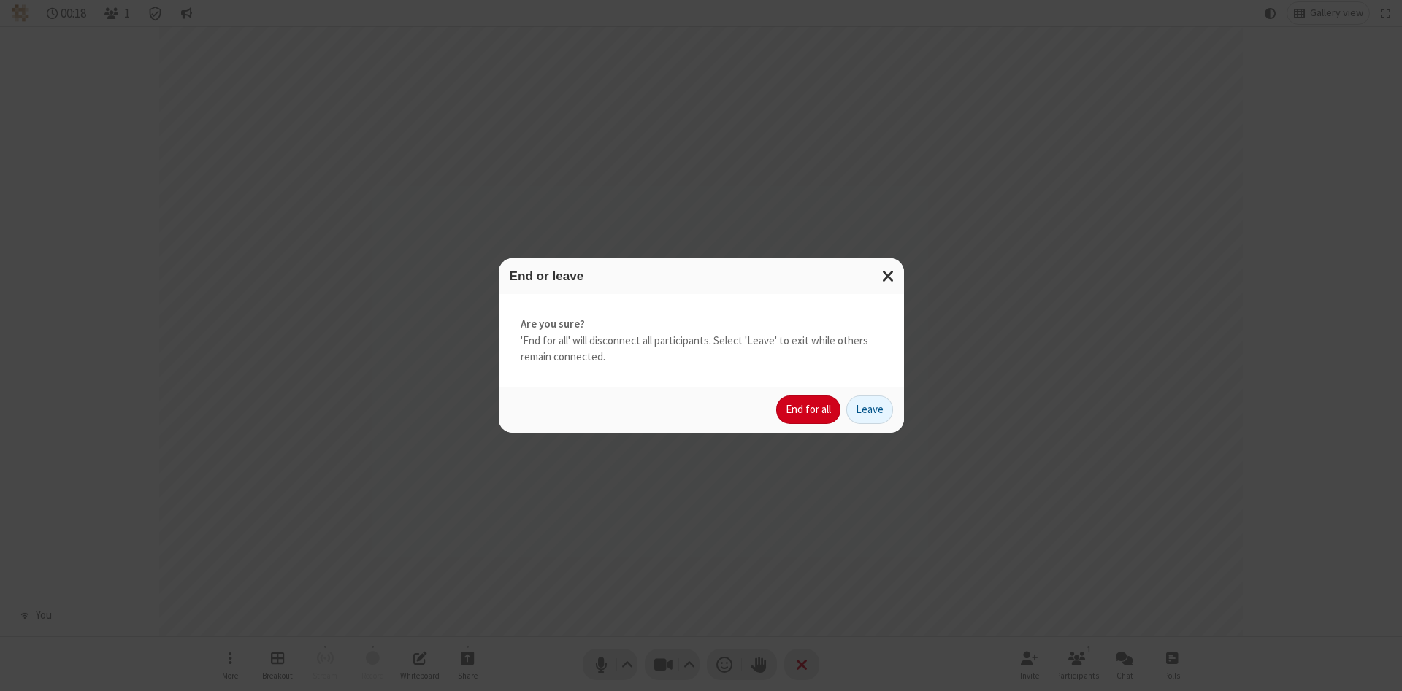 The width and height of the screenshot is (1402, 691). What do you see at coordinates (808, 410) in the screenshot?
I see `button: End for all` at bounding box center [808, 410].